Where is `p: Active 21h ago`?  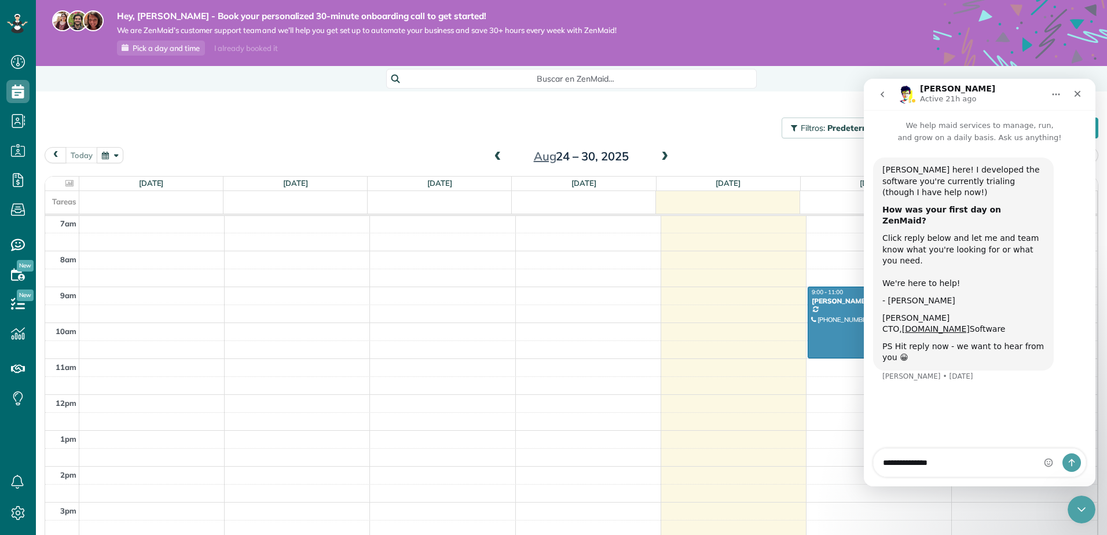
p: Active 21h ago is located at coordinates (84, 20).